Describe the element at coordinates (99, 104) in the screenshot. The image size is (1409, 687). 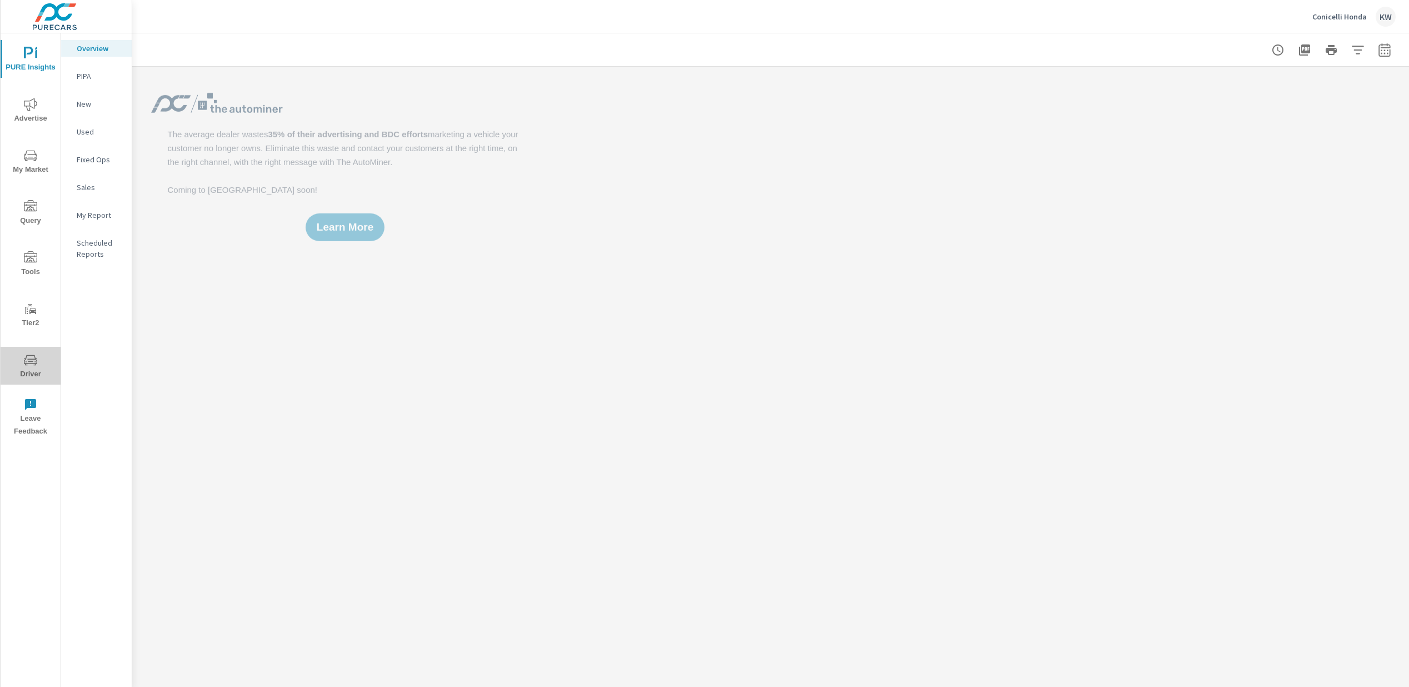
I see `p: New` at that location.